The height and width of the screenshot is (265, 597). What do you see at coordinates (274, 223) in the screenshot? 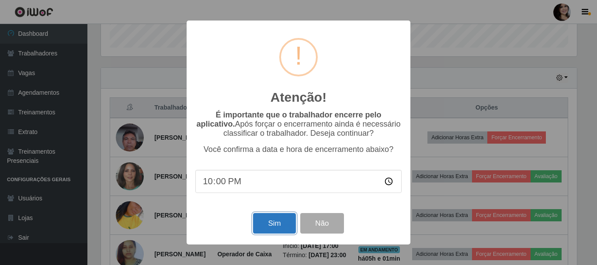
I see `button: Sim` at bounding box center [274, 223].